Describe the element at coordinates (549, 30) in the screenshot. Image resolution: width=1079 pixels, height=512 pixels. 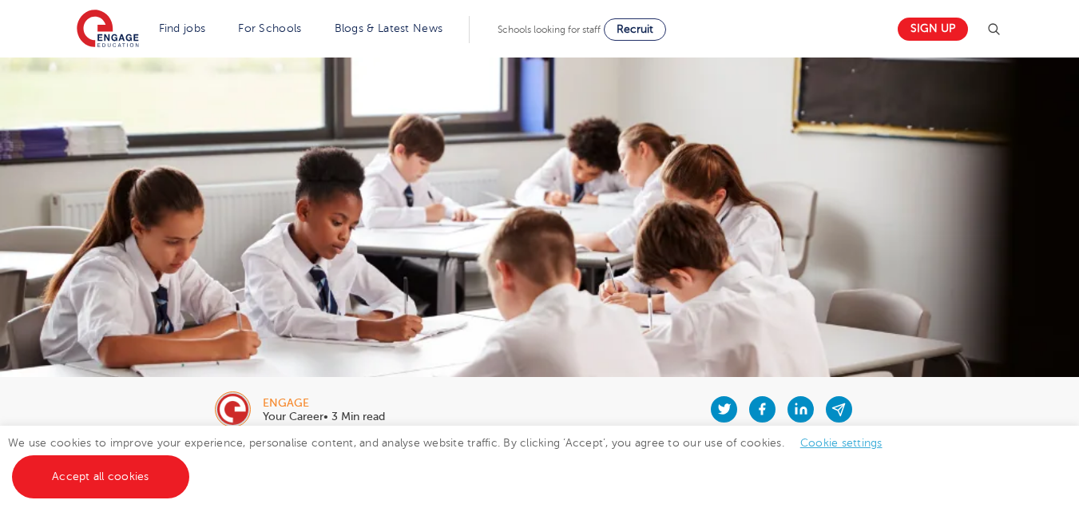
I see `span: Schools looking for staff` at that location.